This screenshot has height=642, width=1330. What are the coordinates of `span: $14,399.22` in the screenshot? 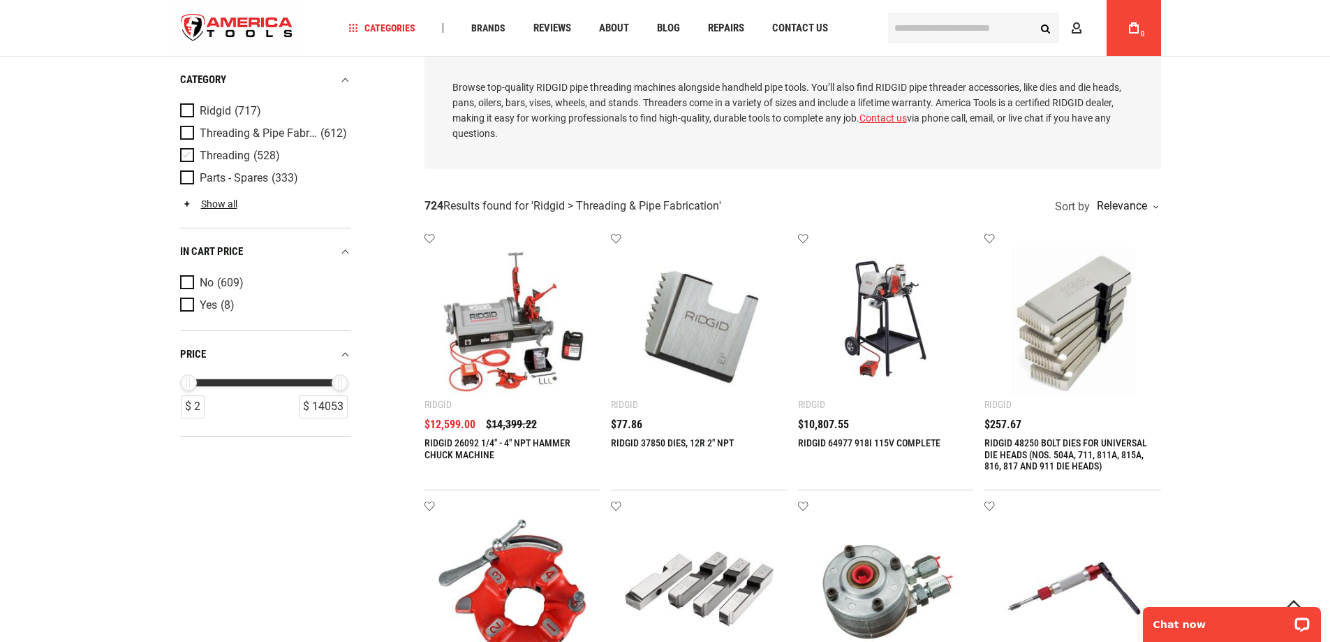 It's located at (511, 425).